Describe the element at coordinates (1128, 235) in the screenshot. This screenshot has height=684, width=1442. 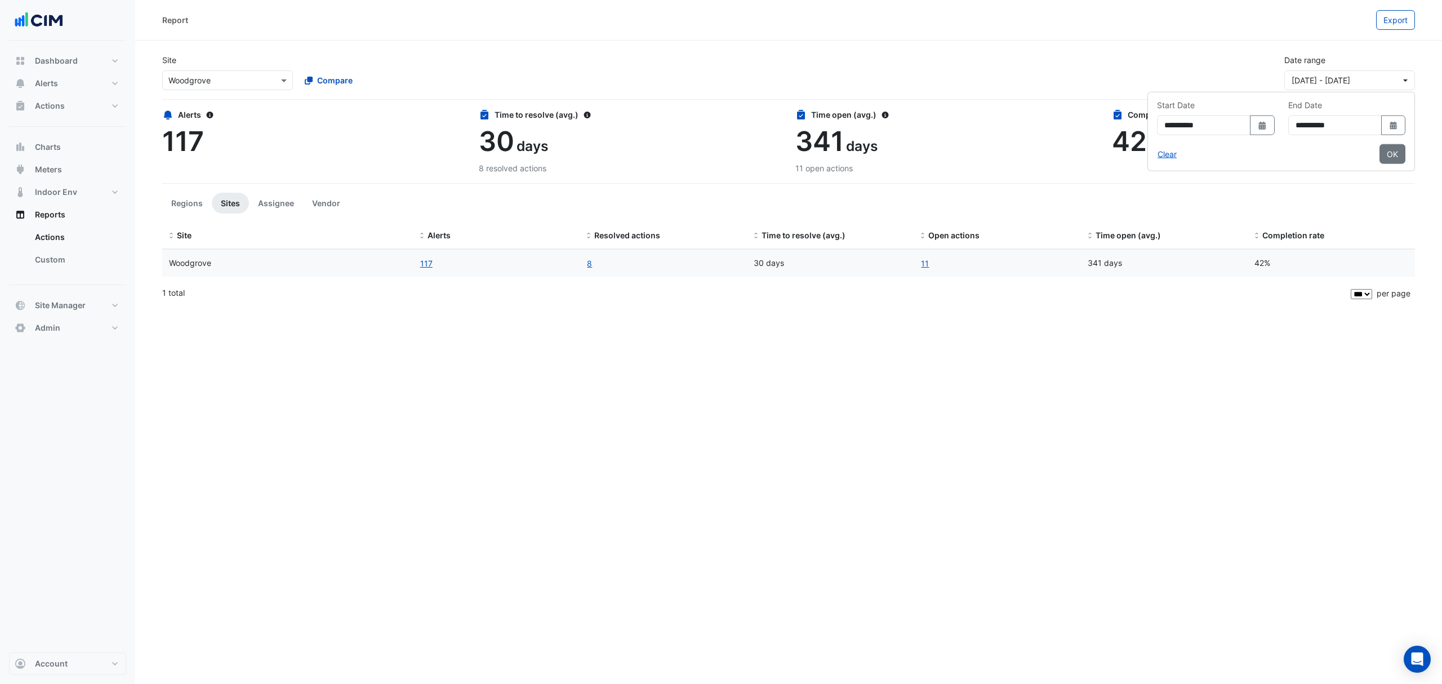
I see `span: Time open (avg.)` at that location.